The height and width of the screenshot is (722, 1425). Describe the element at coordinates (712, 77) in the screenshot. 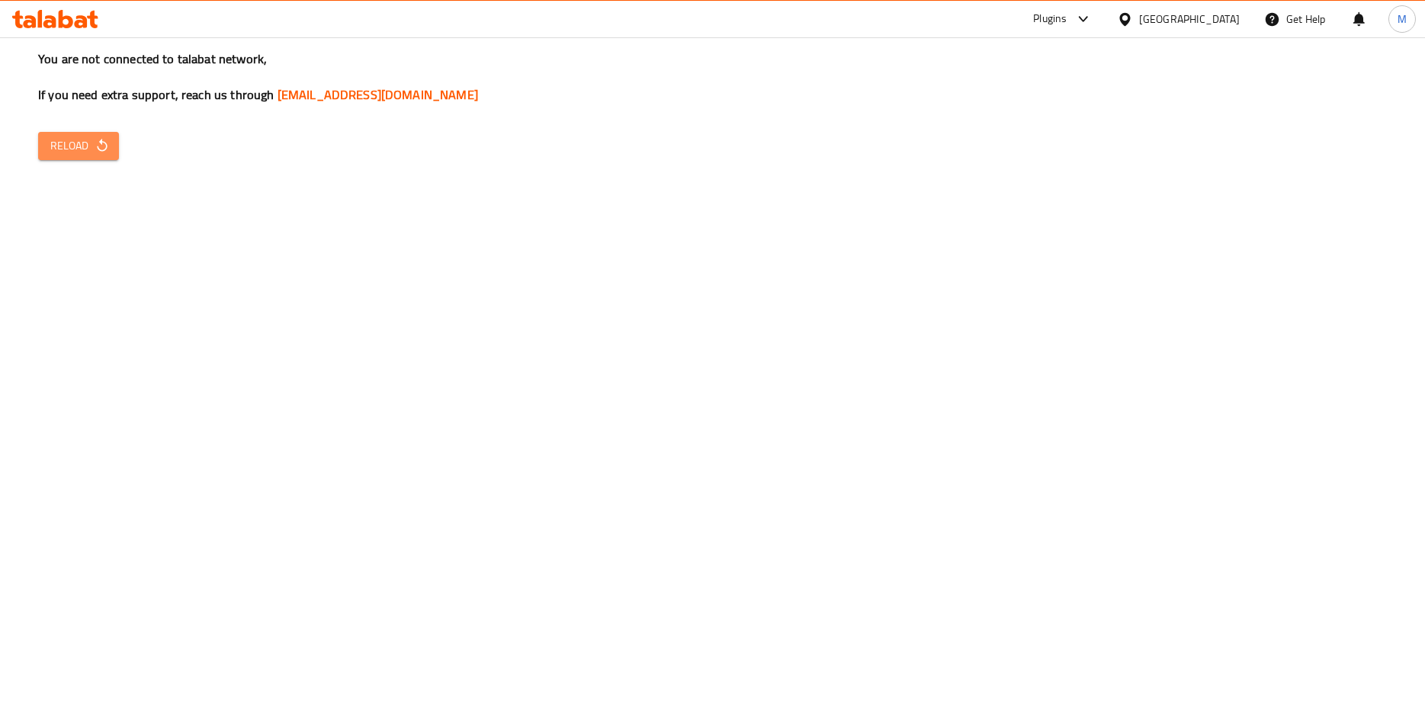

I see `h3: You are not connected to talabat network, If you need extra support, reach us through` at that location.